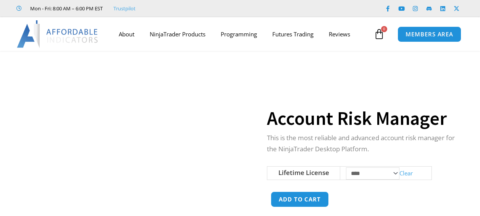  What do you see at coordinates (178, 34) in the screenshot?
I see `a: NinjaTrader Products` at bounding box center [178, 34].